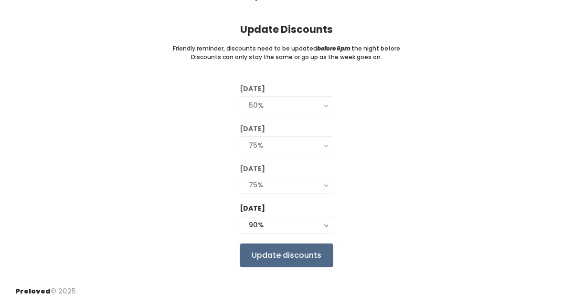 The width and height of the screenshot is (573, 304). Describe the element at coordinates (334, 48) in the screenshot. I see `i: before 6pm` at that location.